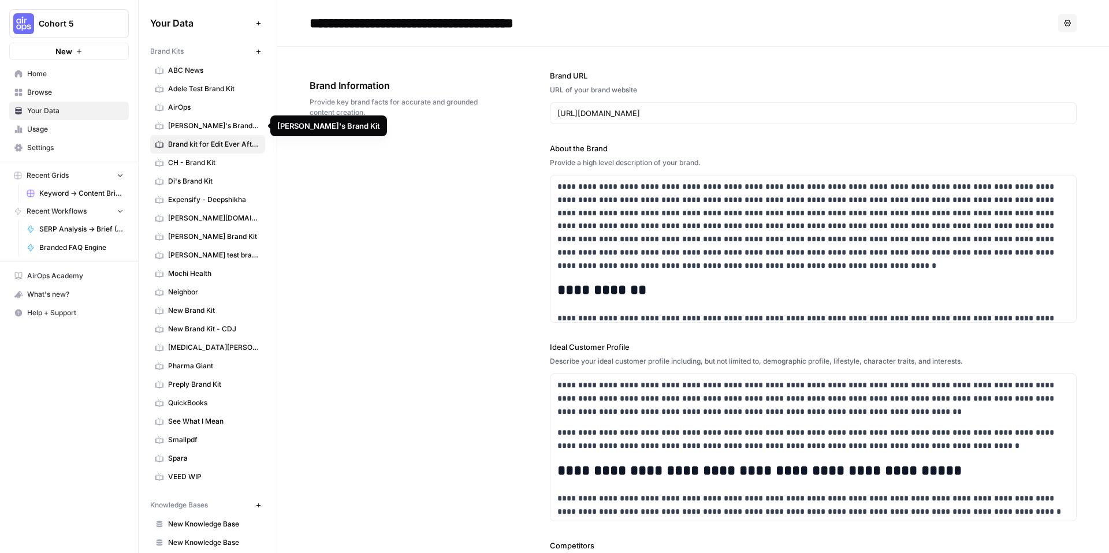  I want to click on a: Keyword -> Content Brief -> Article, so click(75, 194).